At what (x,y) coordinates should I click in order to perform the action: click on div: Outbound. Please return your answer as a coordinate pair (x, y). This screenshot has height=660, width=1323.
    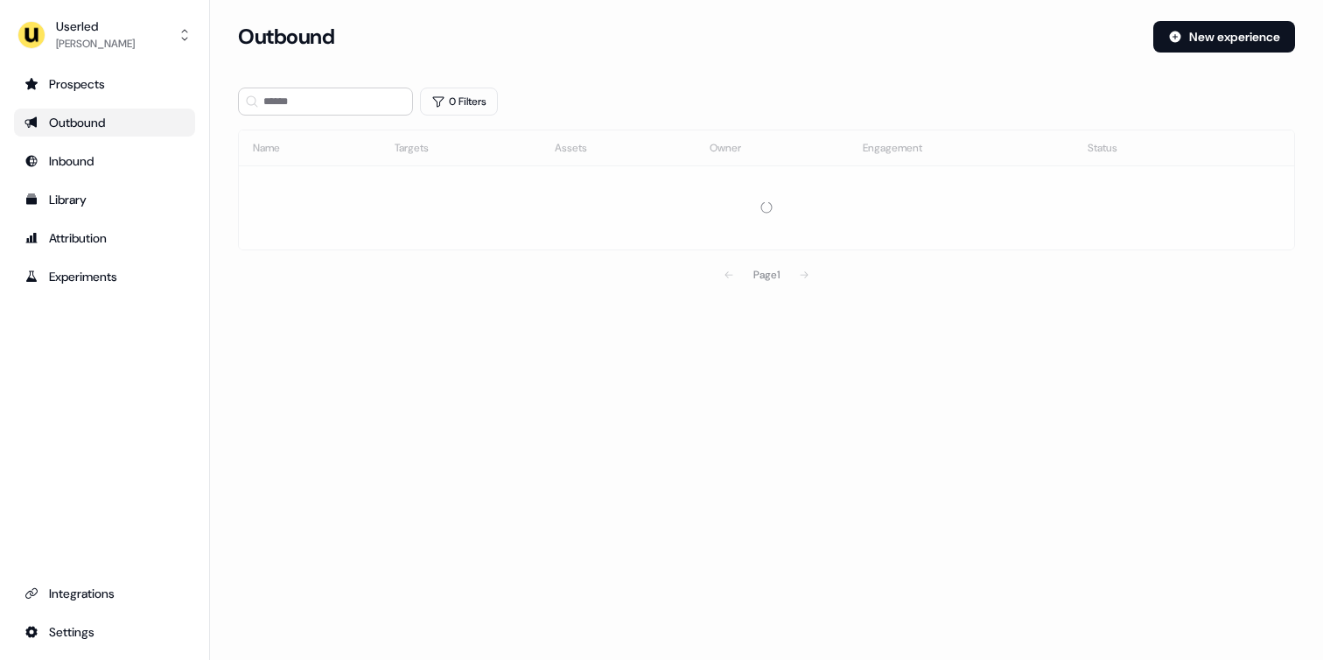
    Looking at the image, I should click on (104, 123).